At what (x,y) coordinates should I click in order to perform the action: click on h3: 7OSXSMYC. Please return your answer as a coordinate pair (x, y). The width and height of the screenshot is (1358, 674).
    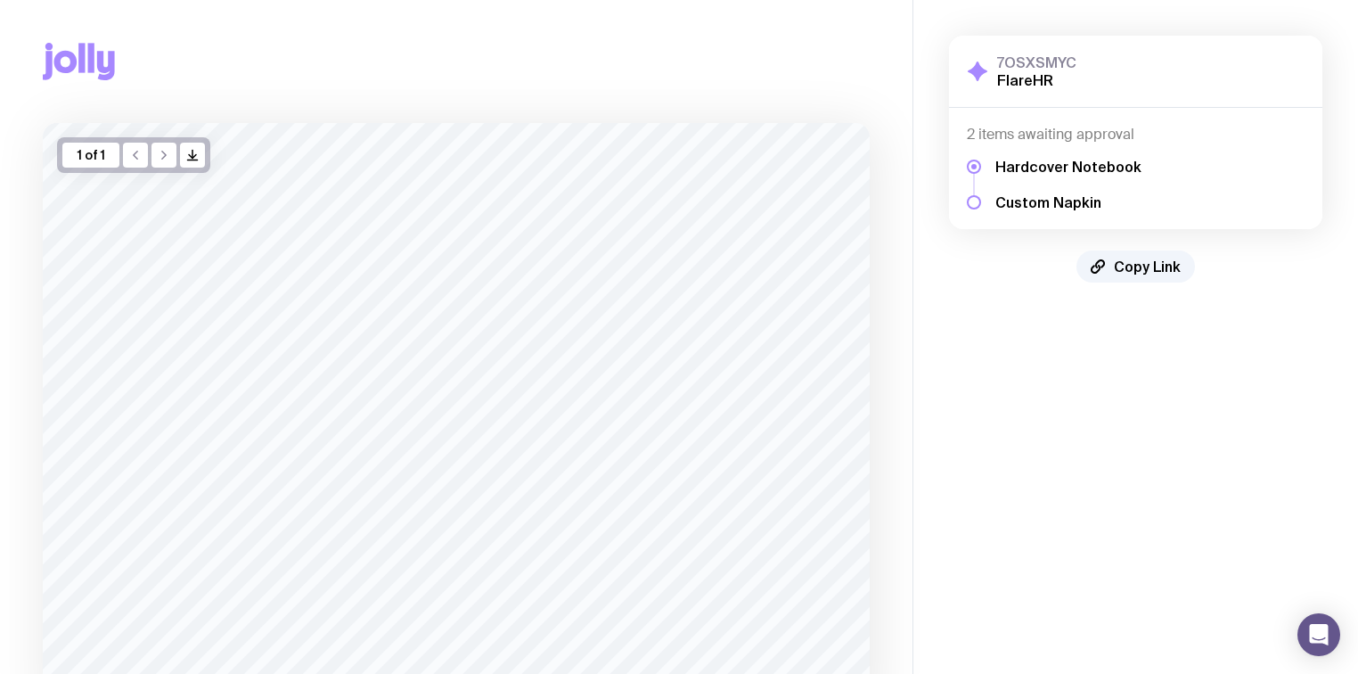
    Looking at the image, I should click on (1036, 62).